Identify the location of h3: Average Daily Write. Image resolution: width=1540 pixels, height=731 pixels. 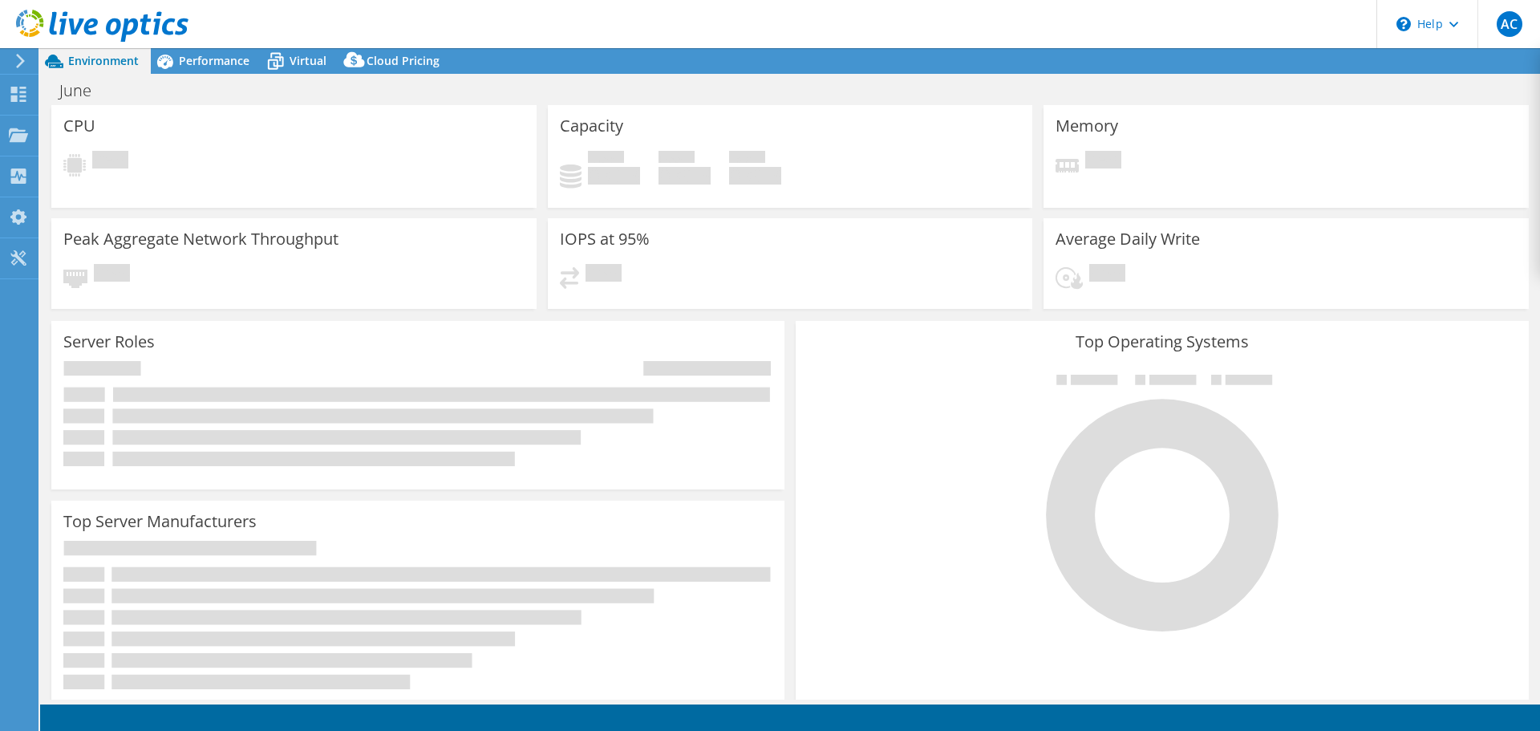
(1128, 239).